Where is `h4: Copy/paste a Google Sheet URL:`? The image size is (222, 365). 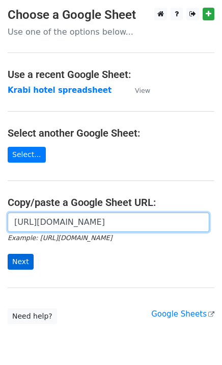
h4: Copy/paste a Google Sheet URL: is located at coordinates (111, 203).